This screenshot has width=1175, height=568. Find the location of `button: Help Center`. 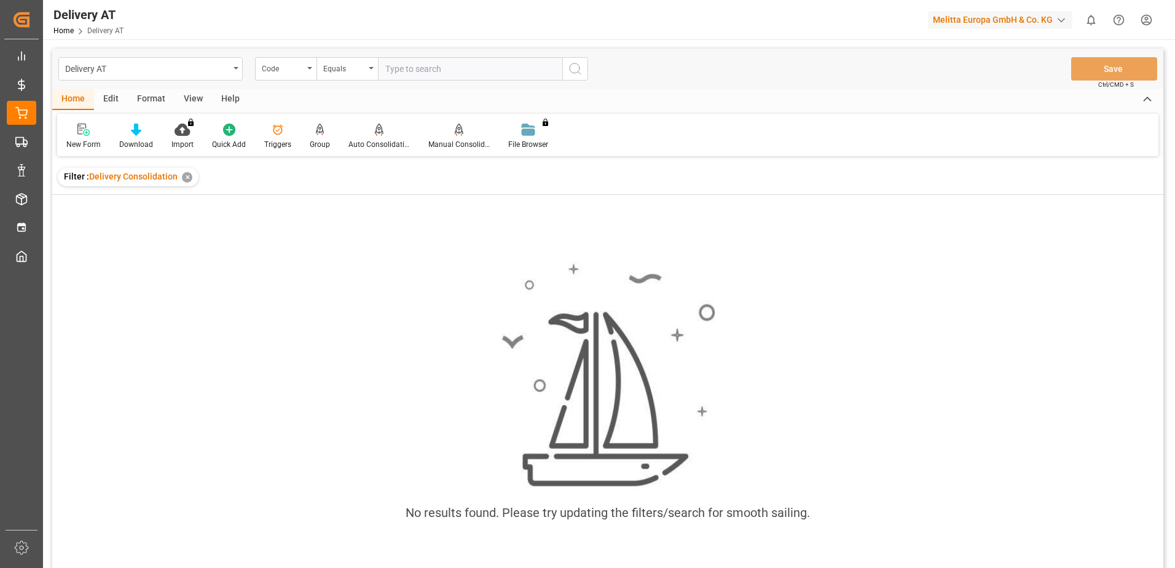

button: Help Center is located at coordinates (1119, 20).